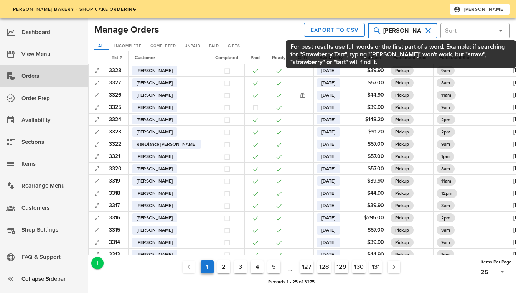 Image resolution: width=516 pixels, height=293 pixels. Describe the element at coordinates (214, 46) in the screenshot. I see `span: Paid` at that location.